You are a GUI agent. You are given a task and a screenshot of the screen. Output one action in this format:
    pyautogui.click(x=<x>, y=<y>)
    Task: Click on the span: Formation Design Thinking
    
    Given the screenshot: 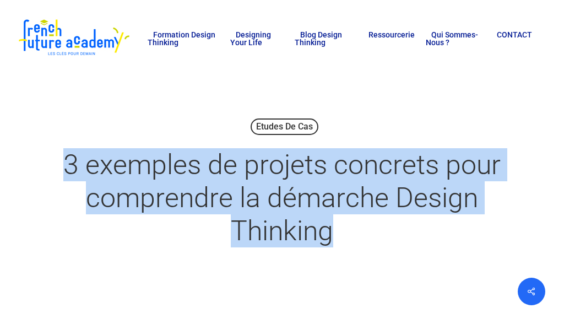 What is the action you would take?
    pyautogui.click(x=181, y=39)
    